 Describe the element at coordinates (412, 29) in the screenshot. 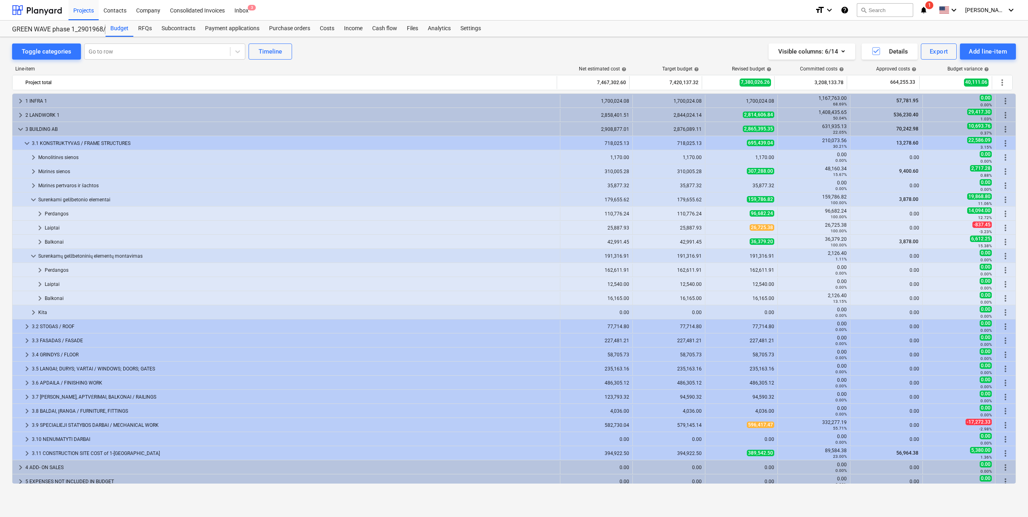

I see `div: Files` at that location.